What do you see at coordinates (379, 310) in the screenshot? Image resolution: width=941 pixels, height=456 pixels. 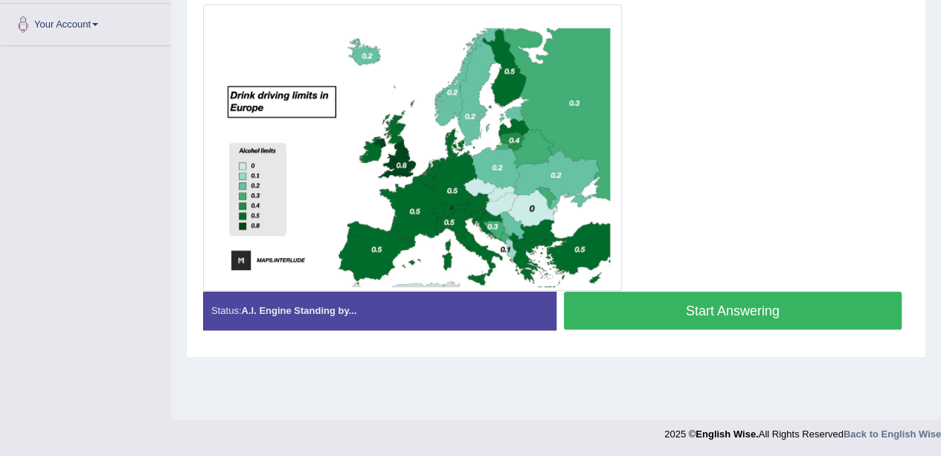 I see `div: Status:` at bounding box center [379, 310].